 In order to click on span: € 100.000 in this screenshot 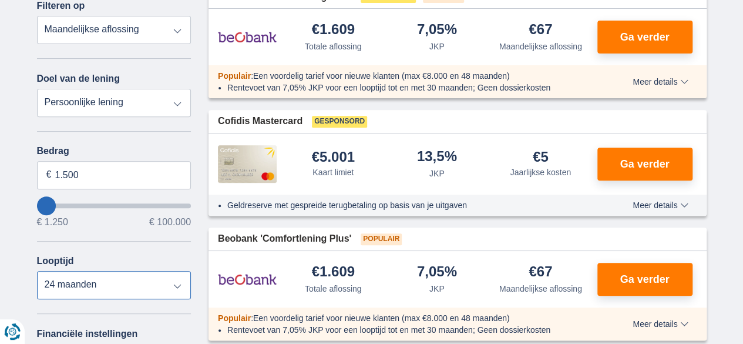, I will do `click(170, 222)`.